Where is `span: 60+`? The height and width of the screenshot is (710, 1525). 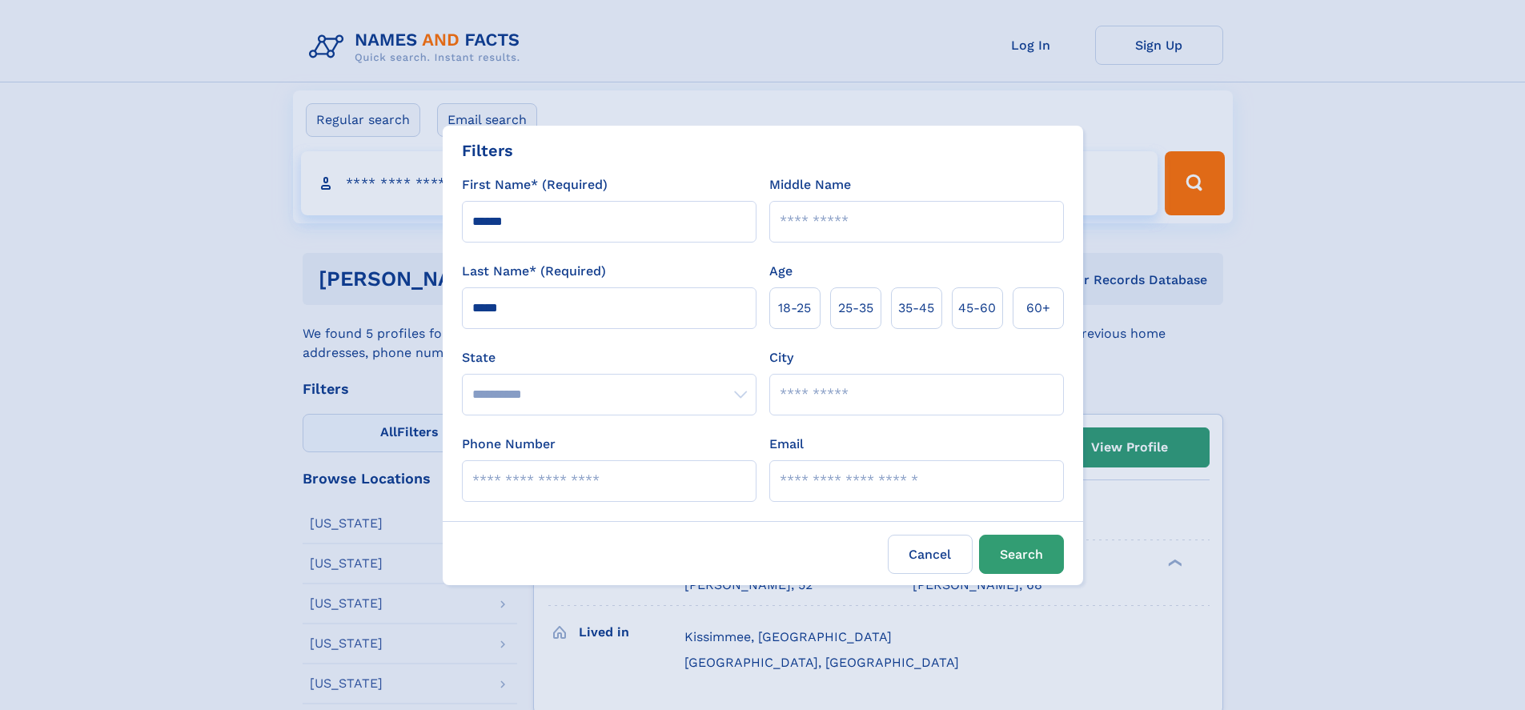 span: 60+ is located at coordinates (1038, 308).